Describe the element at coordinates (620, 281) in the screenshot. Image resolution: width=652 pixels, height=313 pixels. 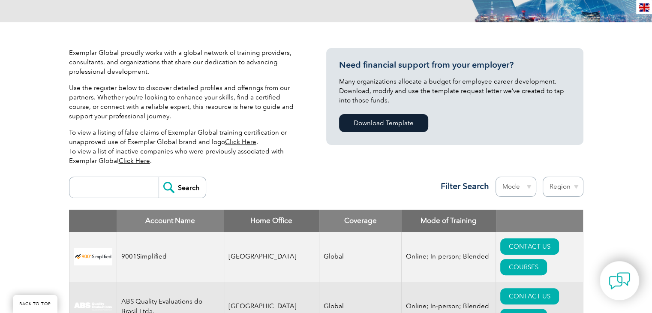
I see `img: contact-chat.png` at that location.